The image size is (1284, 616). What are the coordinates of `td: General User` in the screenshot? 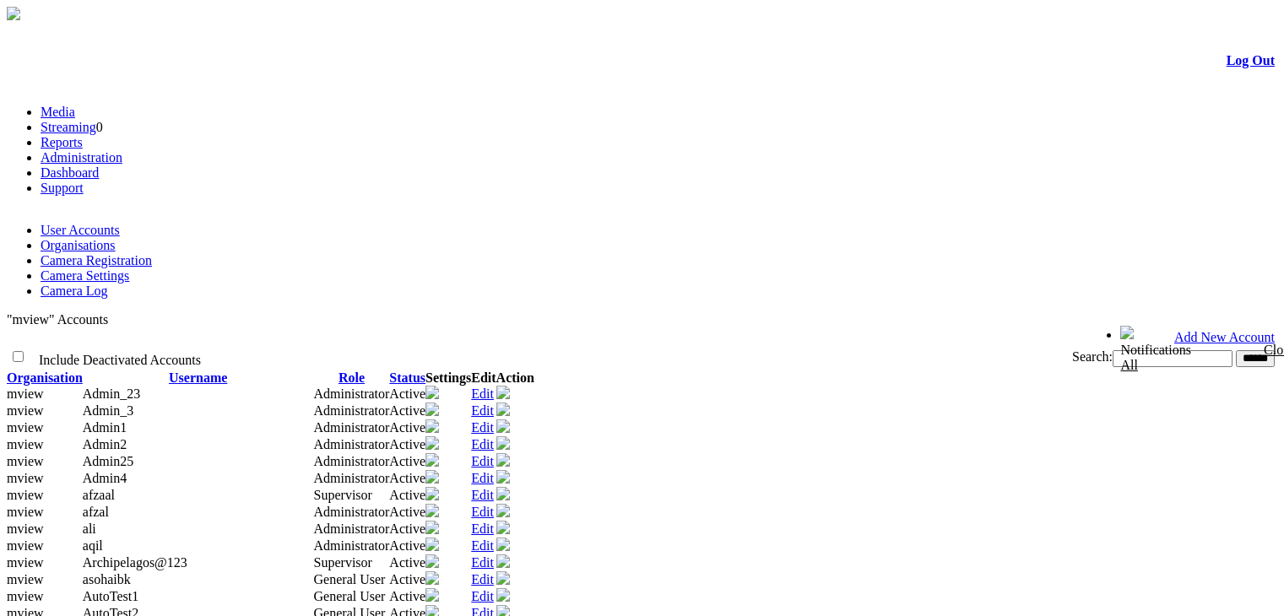 It's located at (352, 597).